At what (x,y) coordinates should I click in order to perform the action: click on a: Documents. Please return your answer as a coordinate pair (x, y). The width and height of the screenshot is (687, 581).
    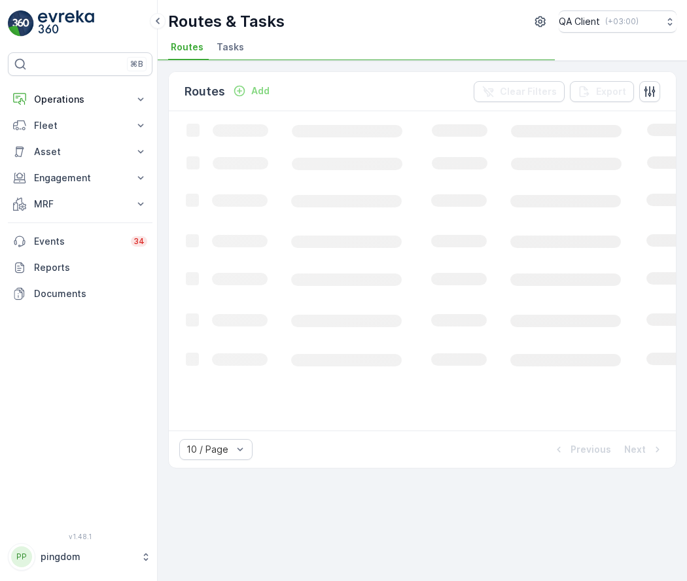
    Looking at the image, I should click on (80, 294).